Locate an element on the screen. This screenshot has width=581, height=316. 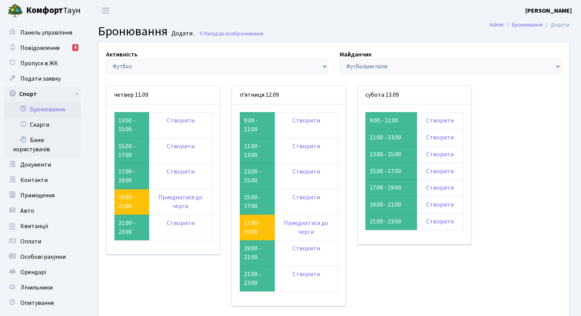
a: Документи is located at coordinates (42, 165).